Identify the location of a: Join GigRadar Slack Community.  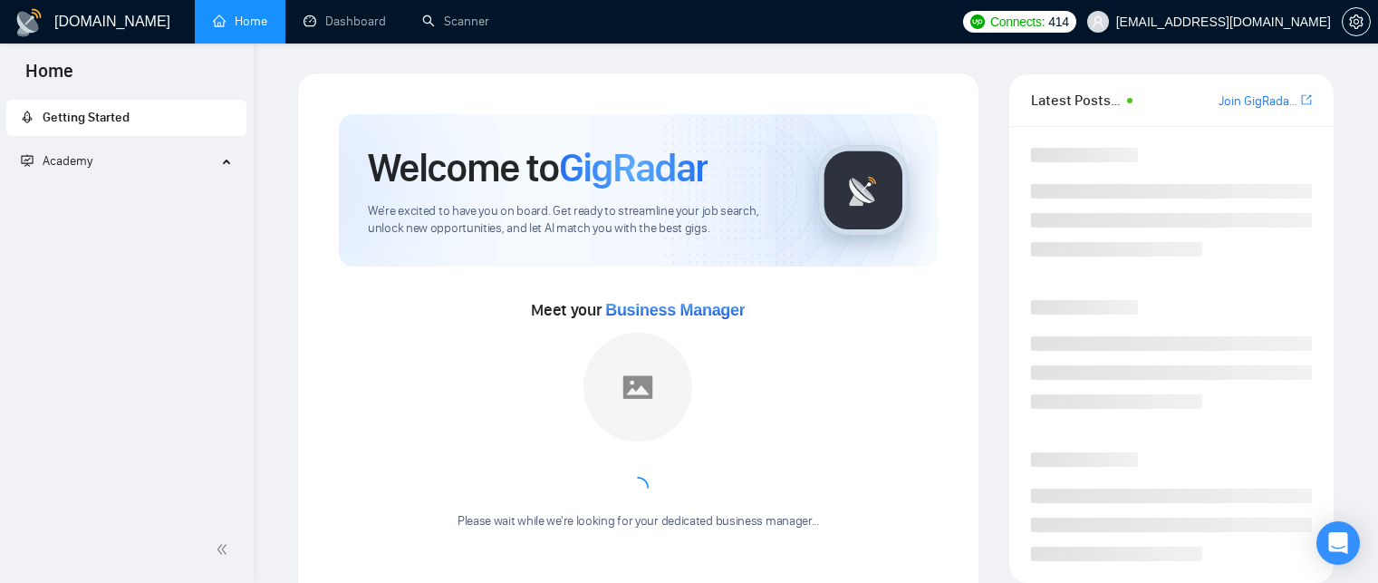
(1257, 101).